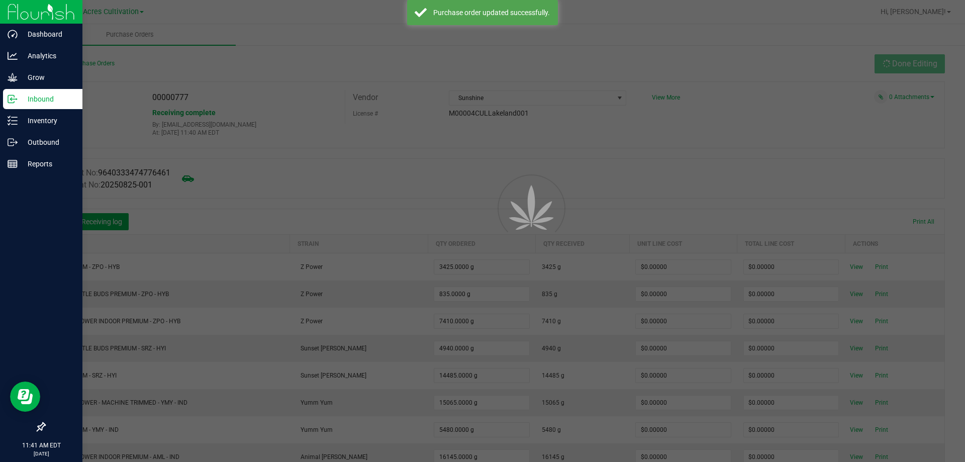 The width and height of the screenshot is (965, 462). I want to click on p: 11:41 AM EDT, so click(41, 446).